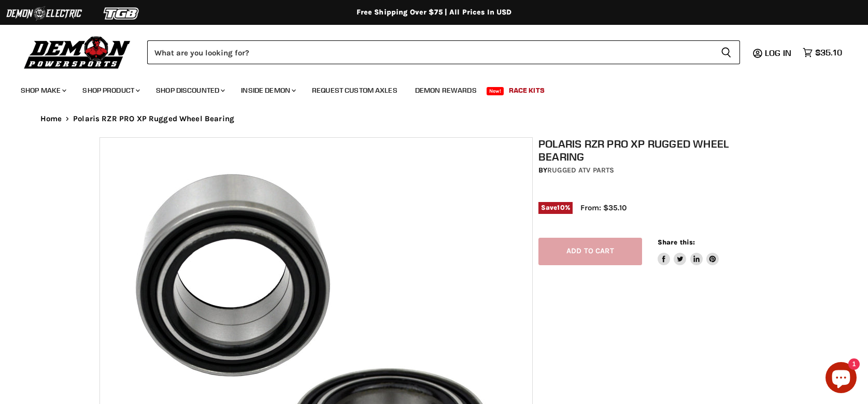 The width and height of the screenshot is (868, 404). What do you see at coordinates (526, 90) in the screenshot?
I see `a: Race Kits` at bounding box center [526, 90].